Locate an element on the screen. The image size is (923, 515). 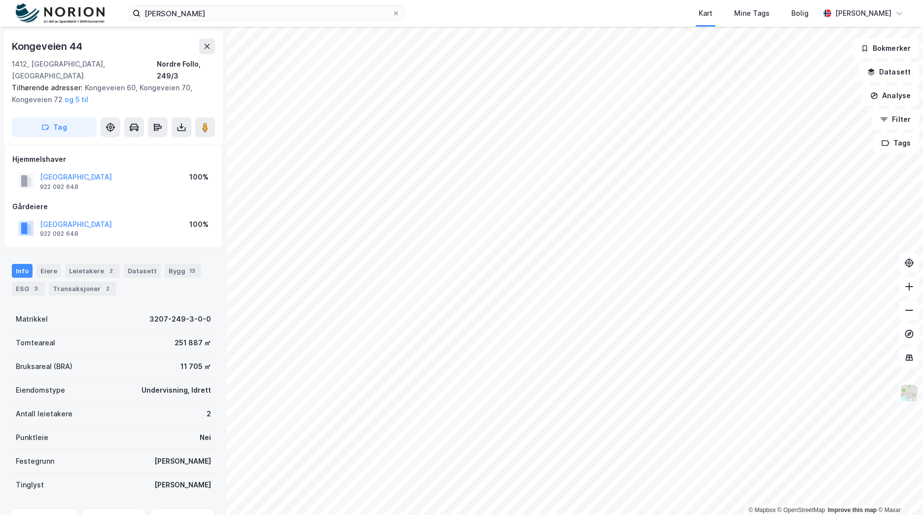
a: Mapbox is located at coordinates (762, 510).